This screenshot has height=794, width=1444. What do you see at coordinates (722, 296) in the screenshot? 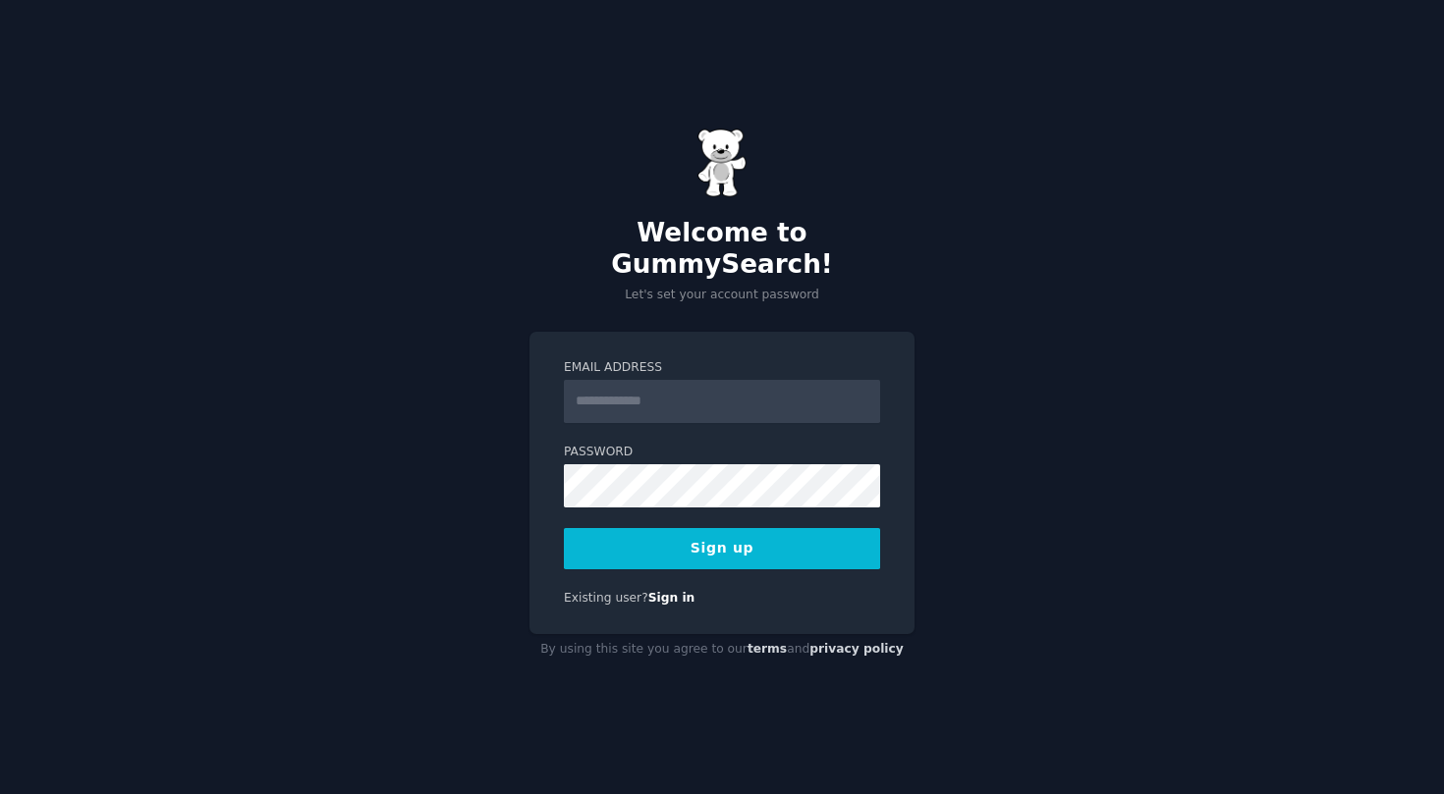
I see `p: Let's set your account password` at bounding box center [722, 296].